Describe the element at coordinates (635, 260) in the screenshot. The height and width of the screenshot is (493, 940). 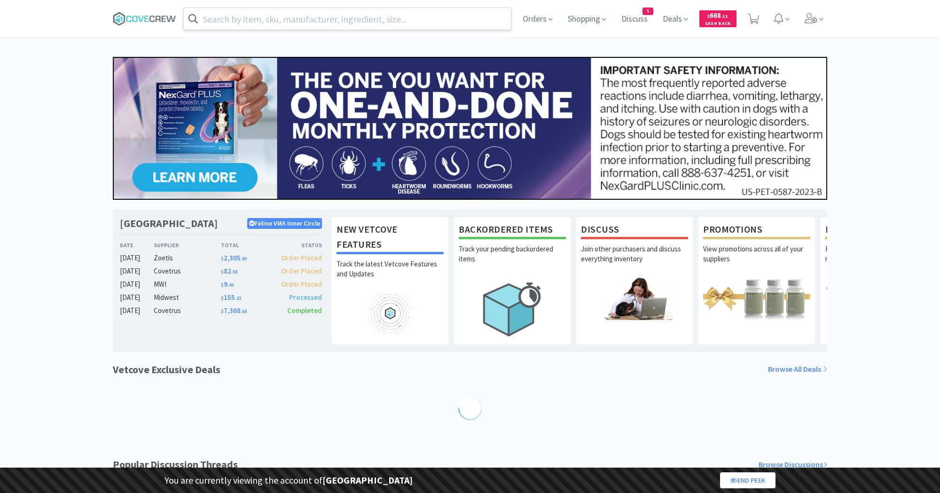
I see `p: Join other purchasers and discuss everything inventory` at that location.